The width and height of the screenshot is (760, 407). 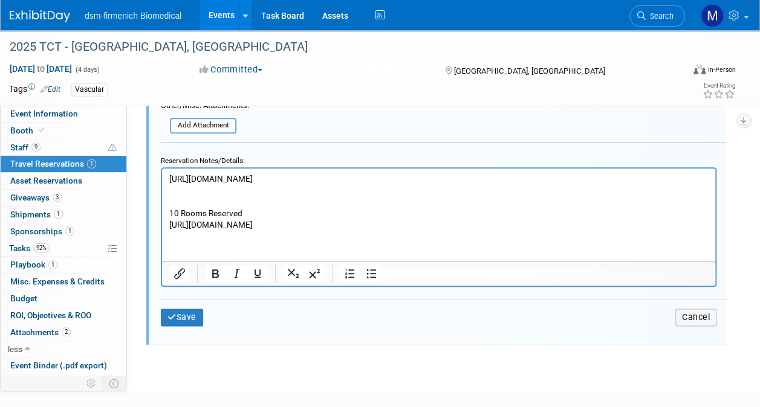 I want to click on button: Save, so click(x=182, y=317).